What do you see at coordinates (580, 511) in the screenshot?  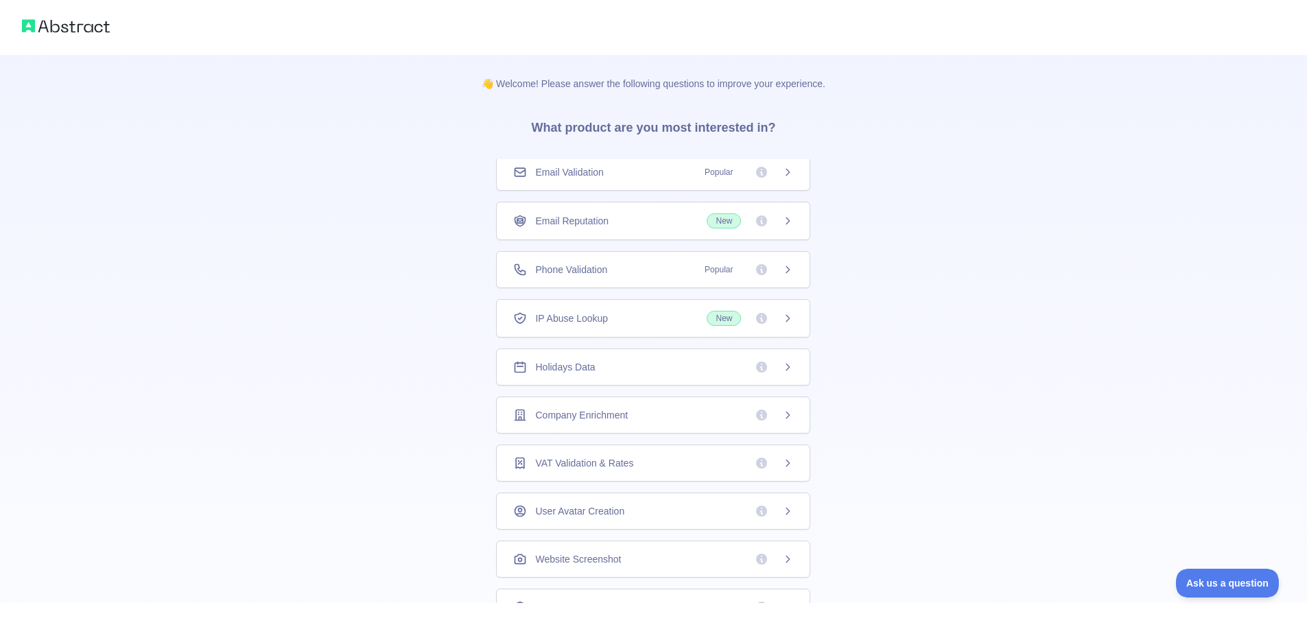 I see `span: User Avatar Creation` at bounding box center [580, 511].